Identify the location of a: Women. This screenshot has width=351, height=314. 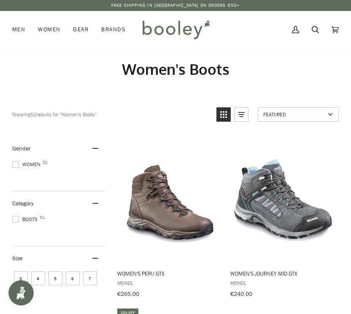
(49, 30).